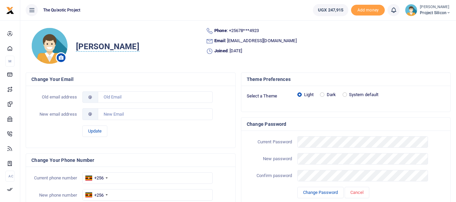  Describe the element at coordinates (330, 10) in the screenshot. I see `li: Wallet ballance` at that location.